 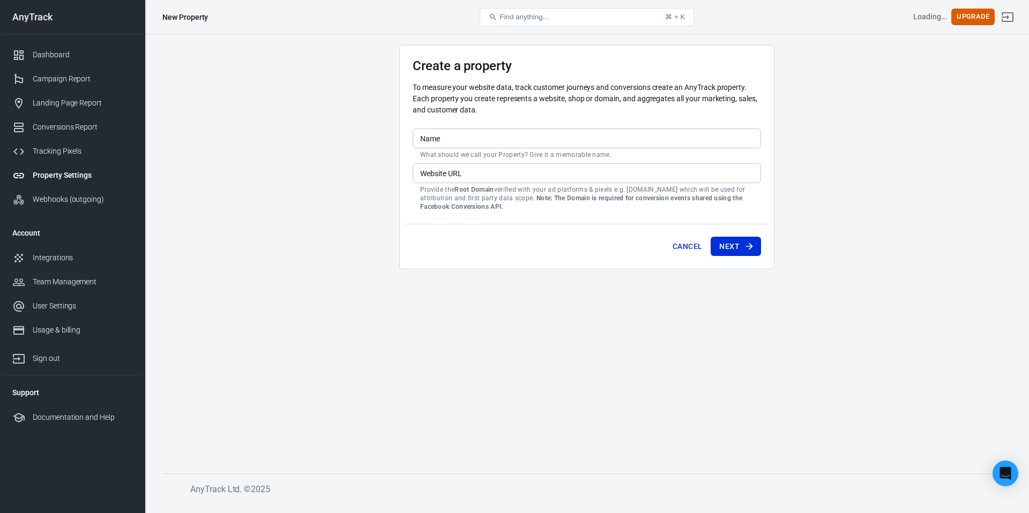 I want to click on p: To measure your website data, track customer journeys and conversions create an AnyTrack property..., so click(x=587, y=99).